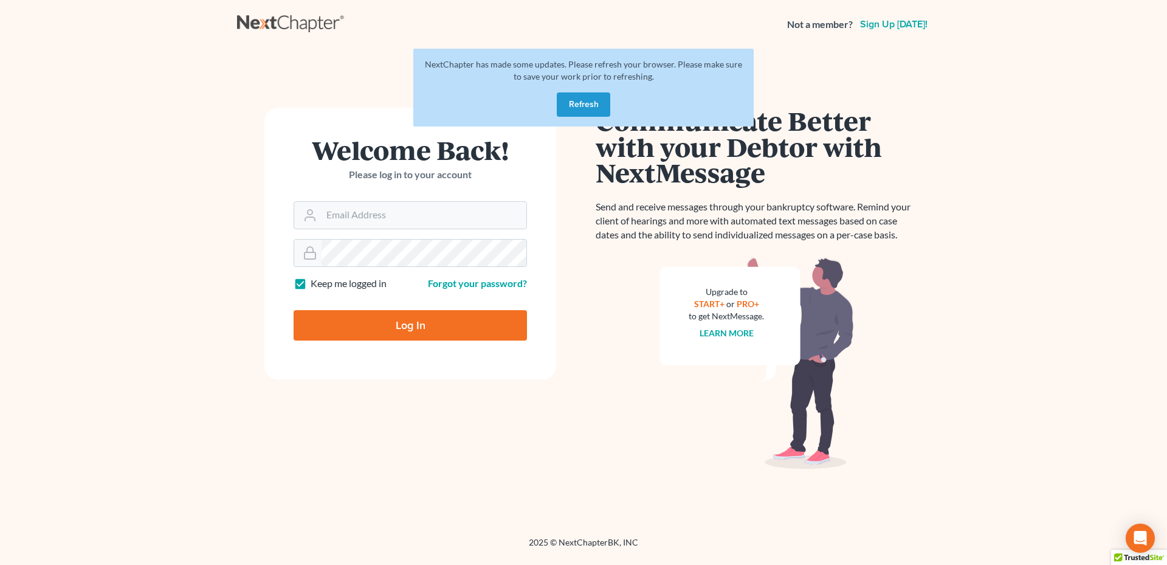 The image size is (1167, 565). What do you see at coordinates (820, 24) in the screenshot?
I see `strong: Not a member?` at bounding box center [820, 24].